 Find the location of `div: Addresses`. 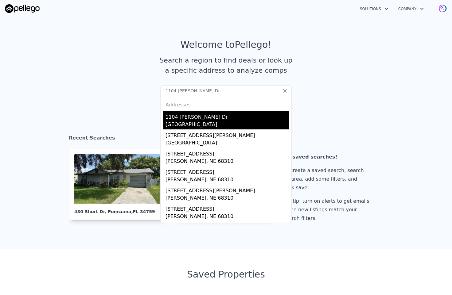

div: Addresses is located at coordinates (226, 104).